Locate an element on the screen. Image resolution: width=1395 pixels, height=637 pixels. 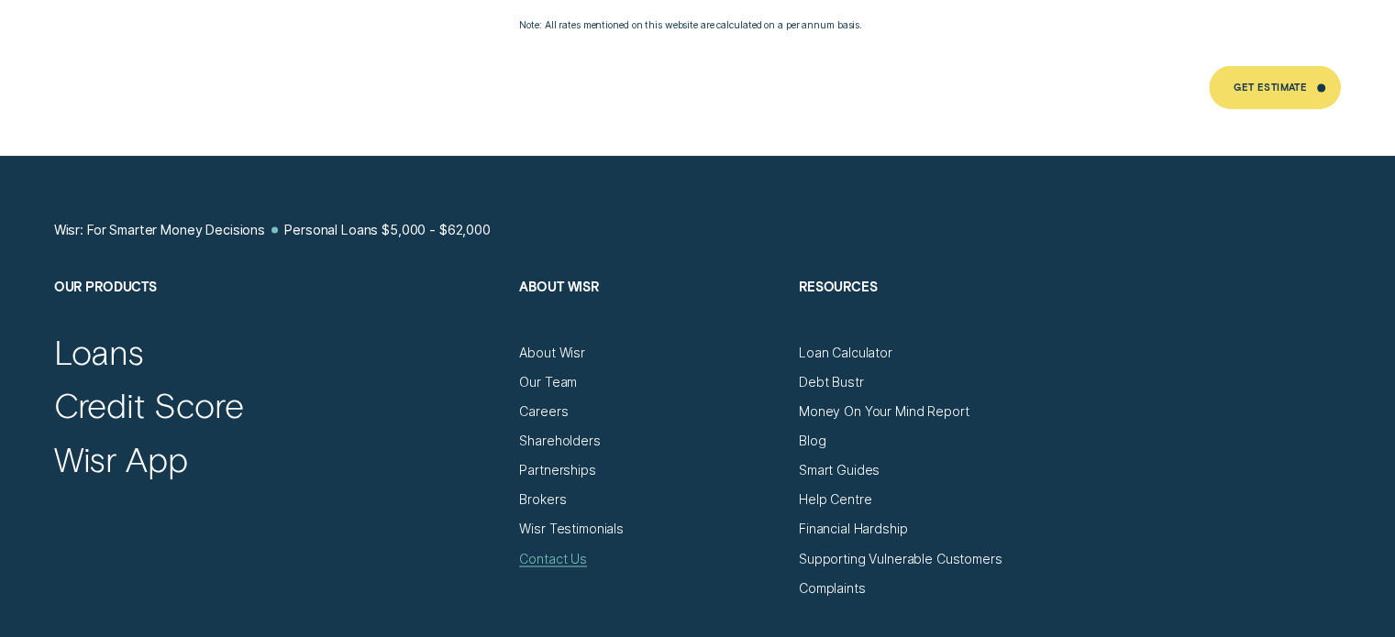
div: Financial Hardship is located at coordinates (853, 529).